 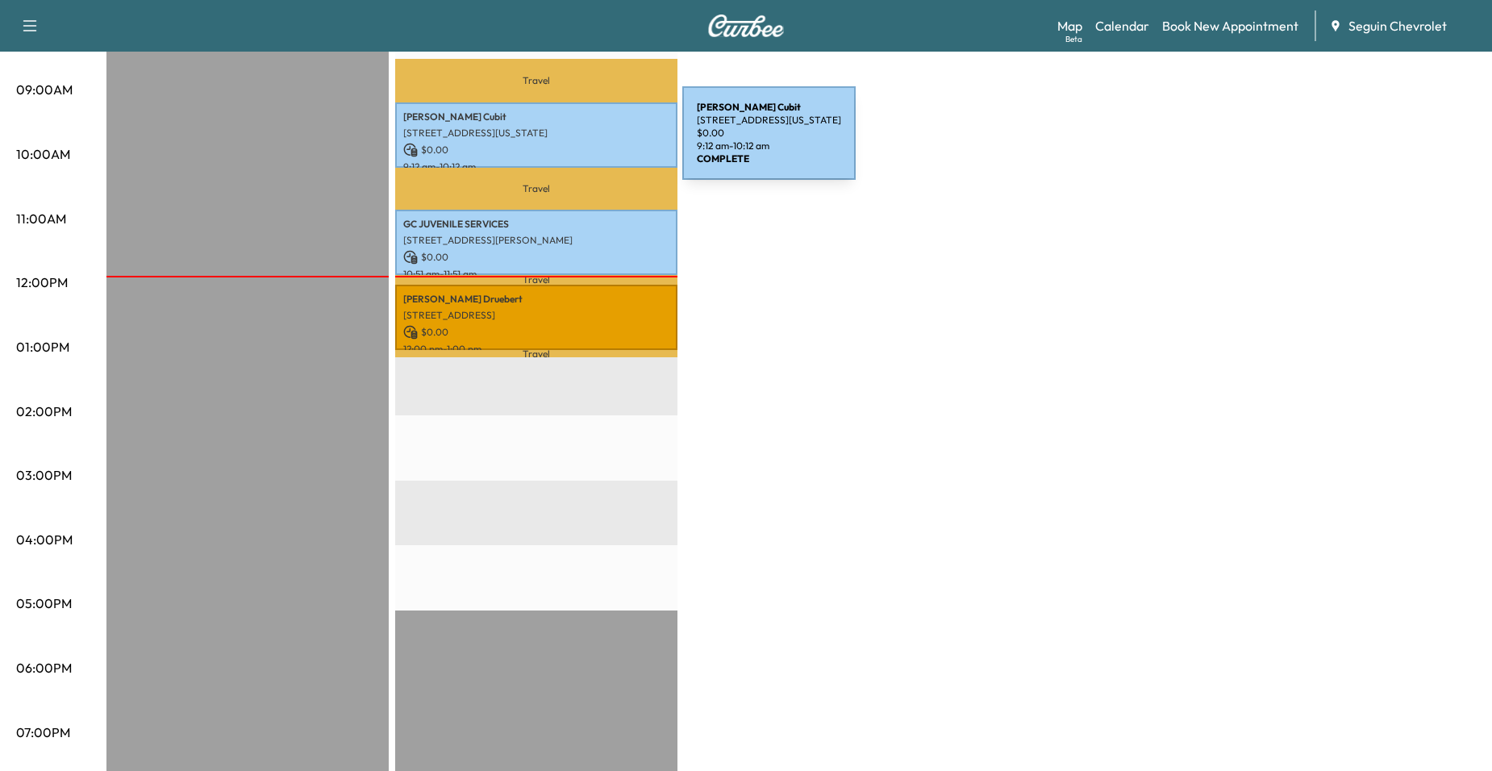 I want to click on p: 06:00PM, so click(x=44, y=668).